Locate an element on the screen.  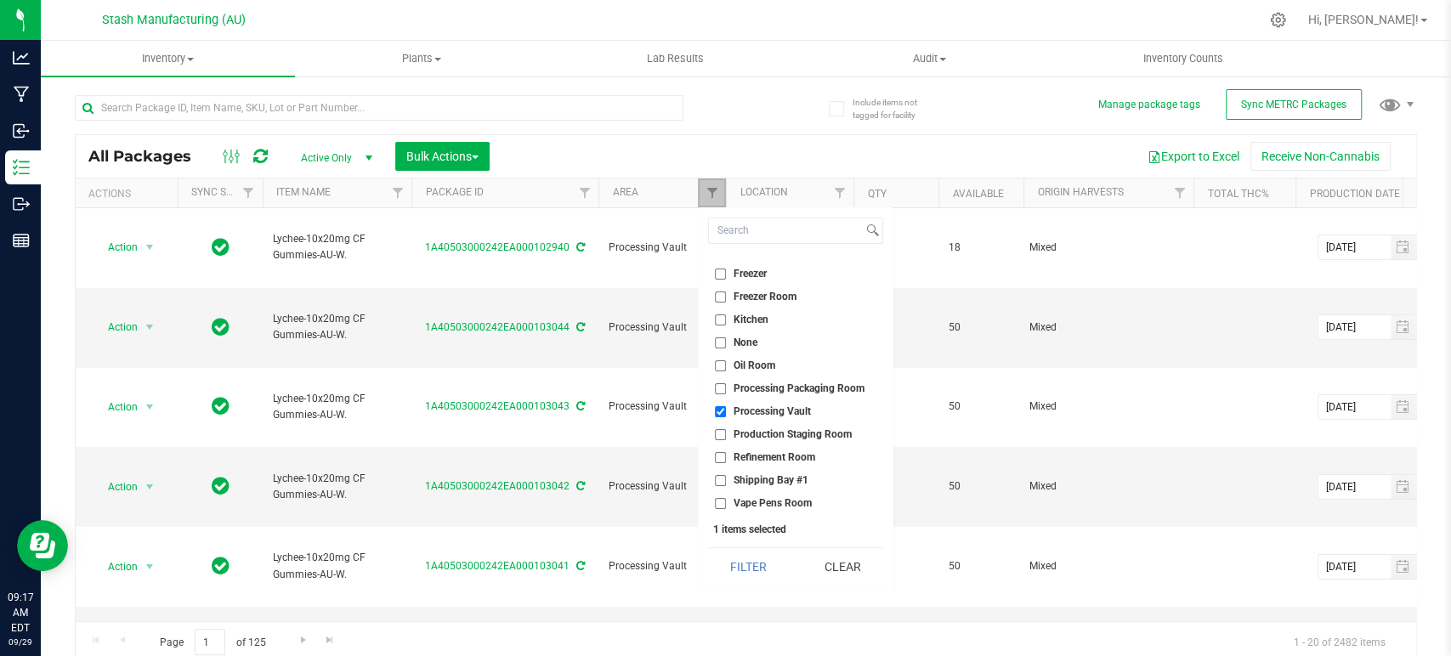
a: Qty is located at coordinates (877, 194).